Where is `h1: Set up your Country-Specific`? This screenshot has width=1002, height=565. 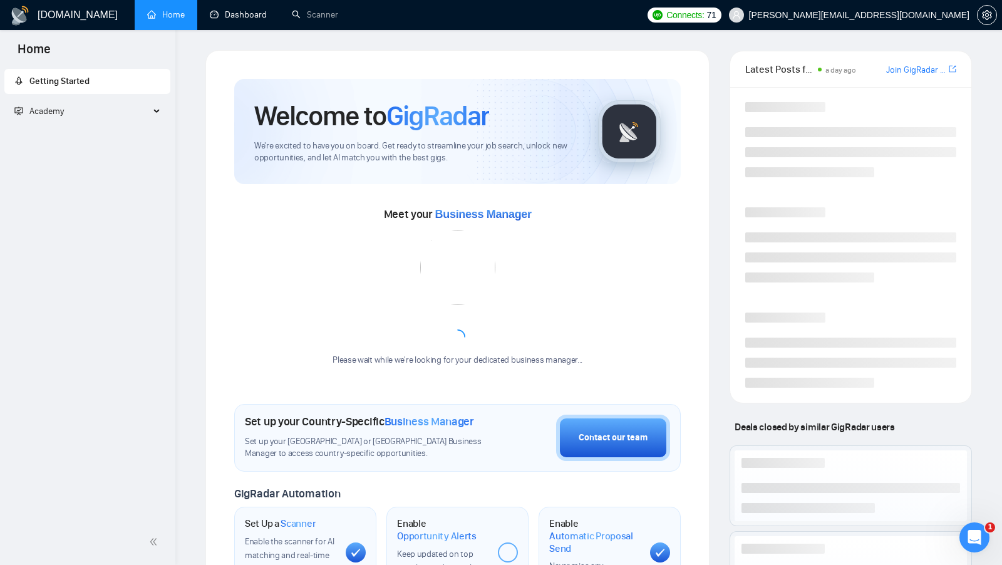
h1: Set up your Country-Specific is located at coordinates (359, 421).